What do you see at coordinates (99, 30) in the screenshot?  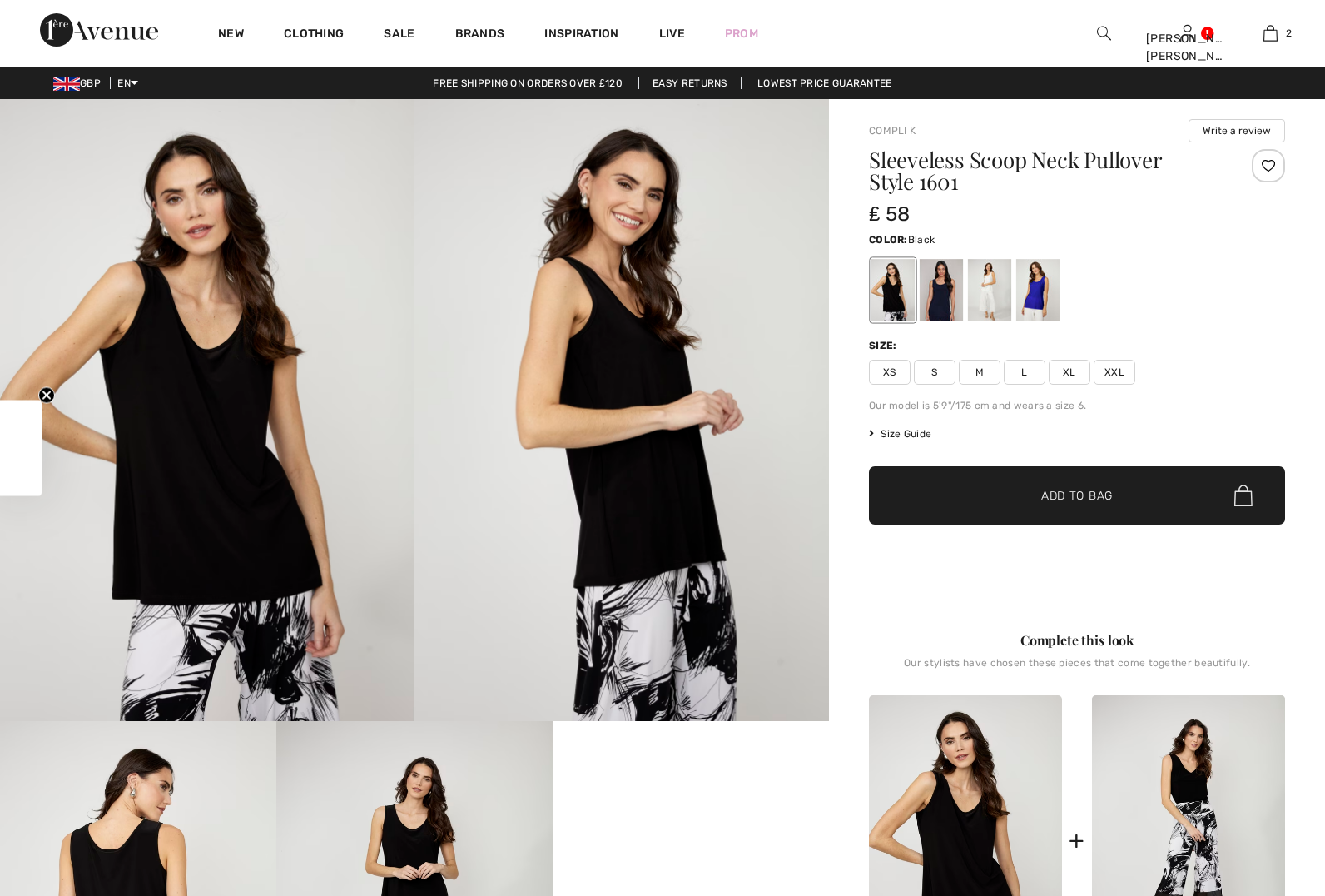 I see `a: 1ère Avenue` at bounding box center [99, 30].